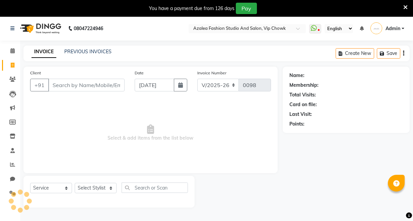 The image size is (413, 221). What do you see at coordinates (139, 73) in the screenshot?
I see `label: Date` at bounding box center [139, 73].